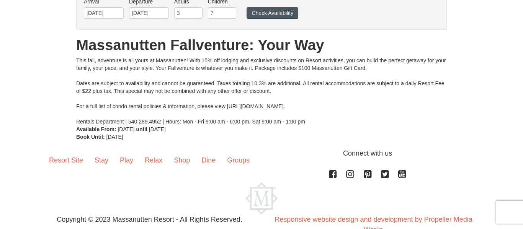 The height and width of the screenshot is (229, 523). I want to click on p: Copyright © 2023 Massanutten Resort - All Rights Reserved., so click(149, 220).